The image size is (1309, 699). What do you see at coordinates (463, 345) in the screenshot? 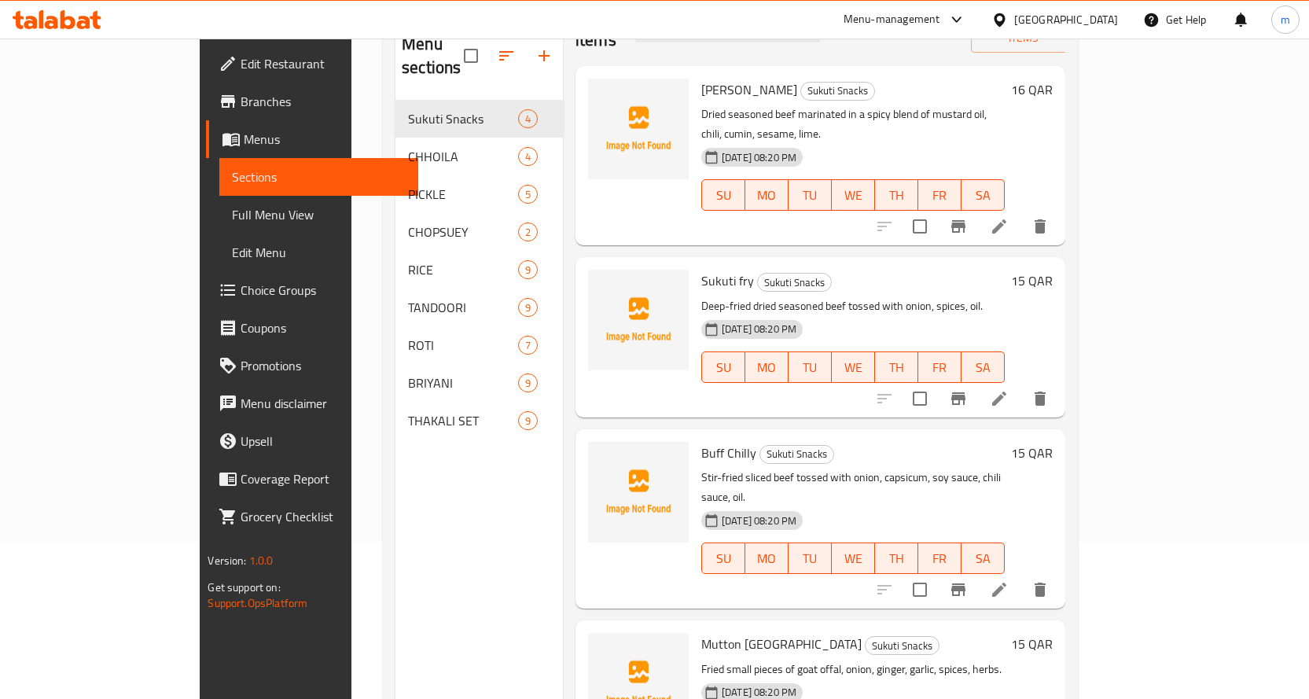
I see `span: ROTI` at bounding box center [463, 345].